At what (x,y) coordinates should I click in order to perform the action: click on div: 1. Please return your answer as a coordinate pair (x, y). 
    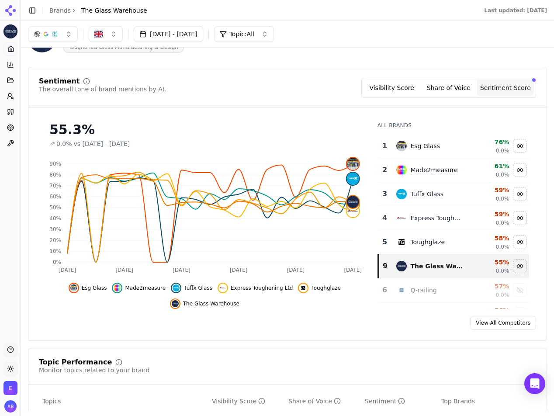
    Looking at the image, I should click on (385, 146).